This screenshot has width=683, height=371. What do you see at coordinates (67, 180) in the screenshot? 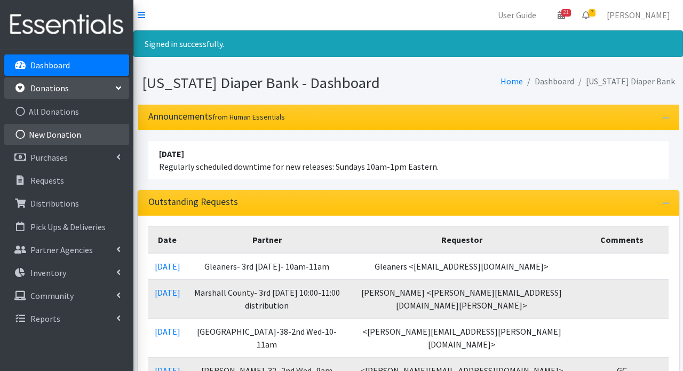
I see `a: Requests` at bounding box center [67, 180].